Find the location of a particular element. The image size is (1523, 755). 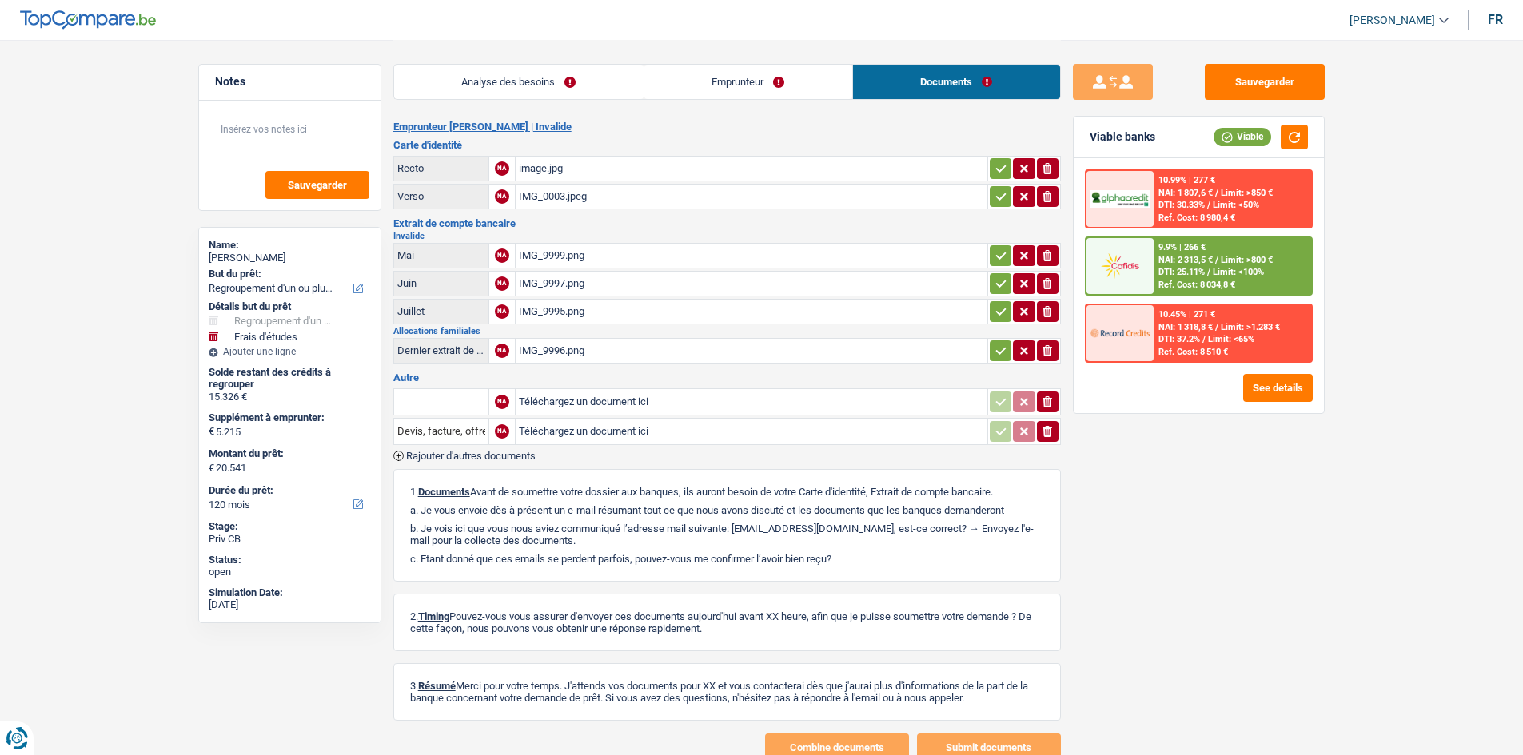

span: Documents is located at coordinates (444, 492).